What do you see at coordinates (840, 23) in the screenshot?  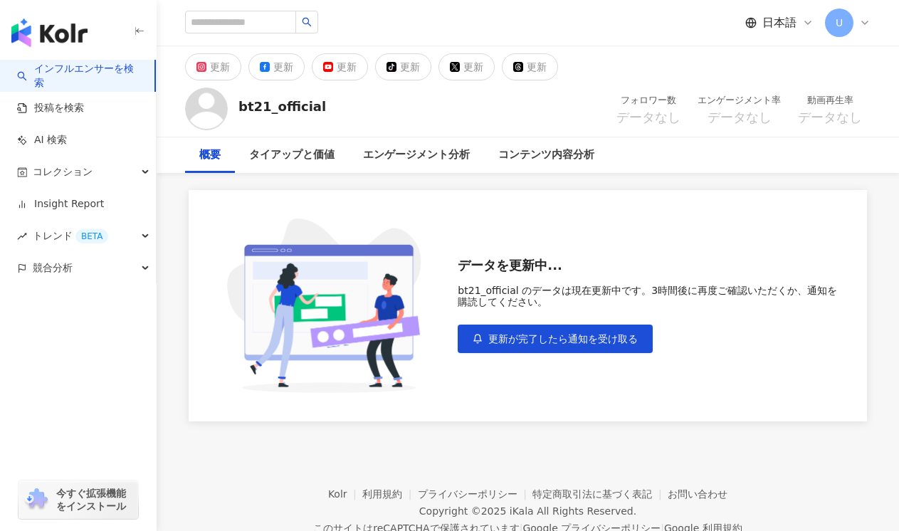 I see `span: U` at bounding box center [840, 23].